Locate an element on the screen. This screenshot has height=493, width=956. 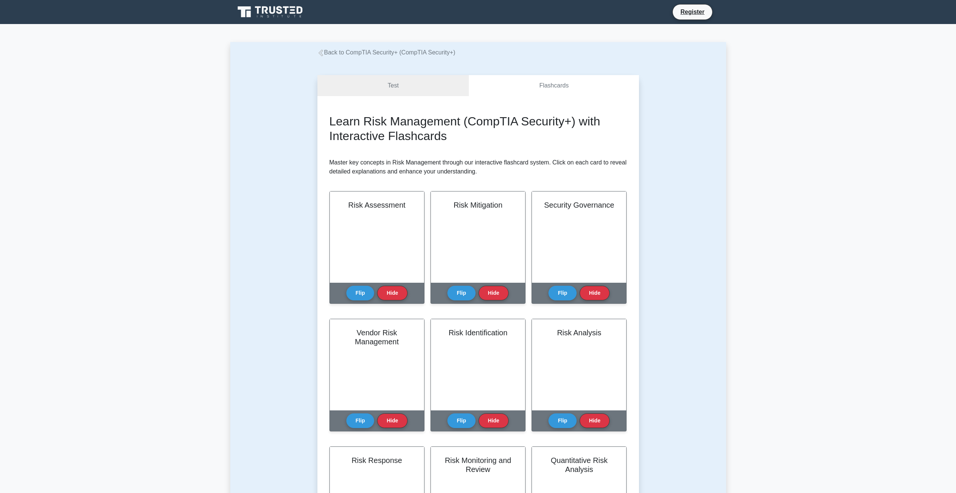
h2: Risk Monitoring and Review is located at coordinates (478, 465).